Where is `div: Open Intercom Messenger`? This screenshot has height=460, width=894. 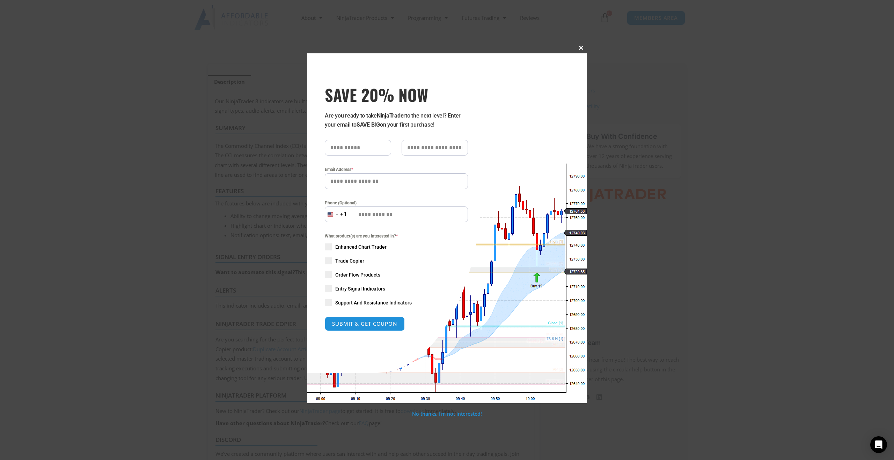 div: Open Intercom Messenger is located at coordinates (878, 445).